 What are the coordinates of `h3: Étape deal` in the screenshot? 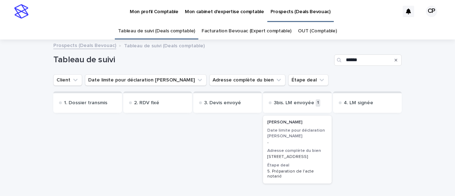 It's located at (297, 165).